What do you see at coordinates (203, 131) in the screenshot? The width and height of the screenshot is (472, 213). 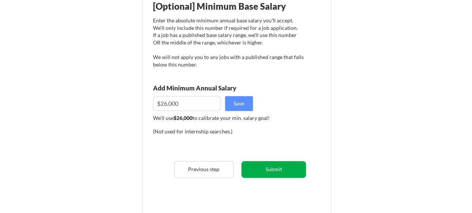 I see `div: (Not used for internship searches.)` at bounding box center [203, 131].